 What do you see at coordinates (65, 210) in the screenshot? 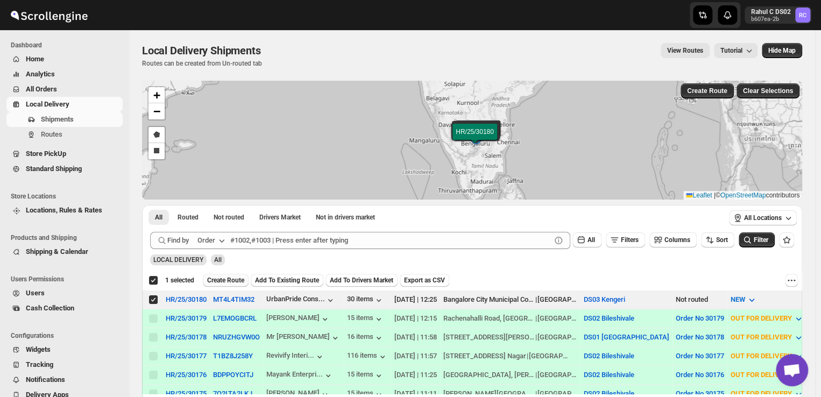
I see `button: Locations, Rules & Rates` at bounding box center [65, 210].